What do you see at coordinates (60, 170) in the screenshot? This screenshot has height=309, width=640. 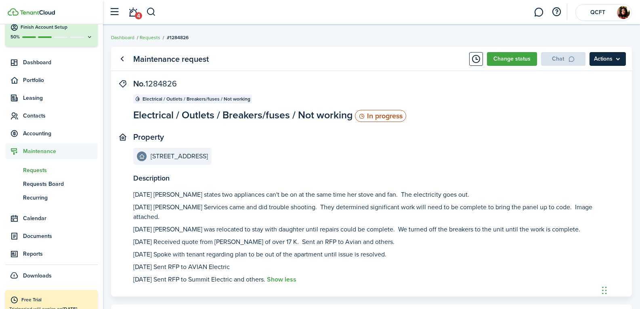 I see `span: Requests` at bounding box center [60, 170].